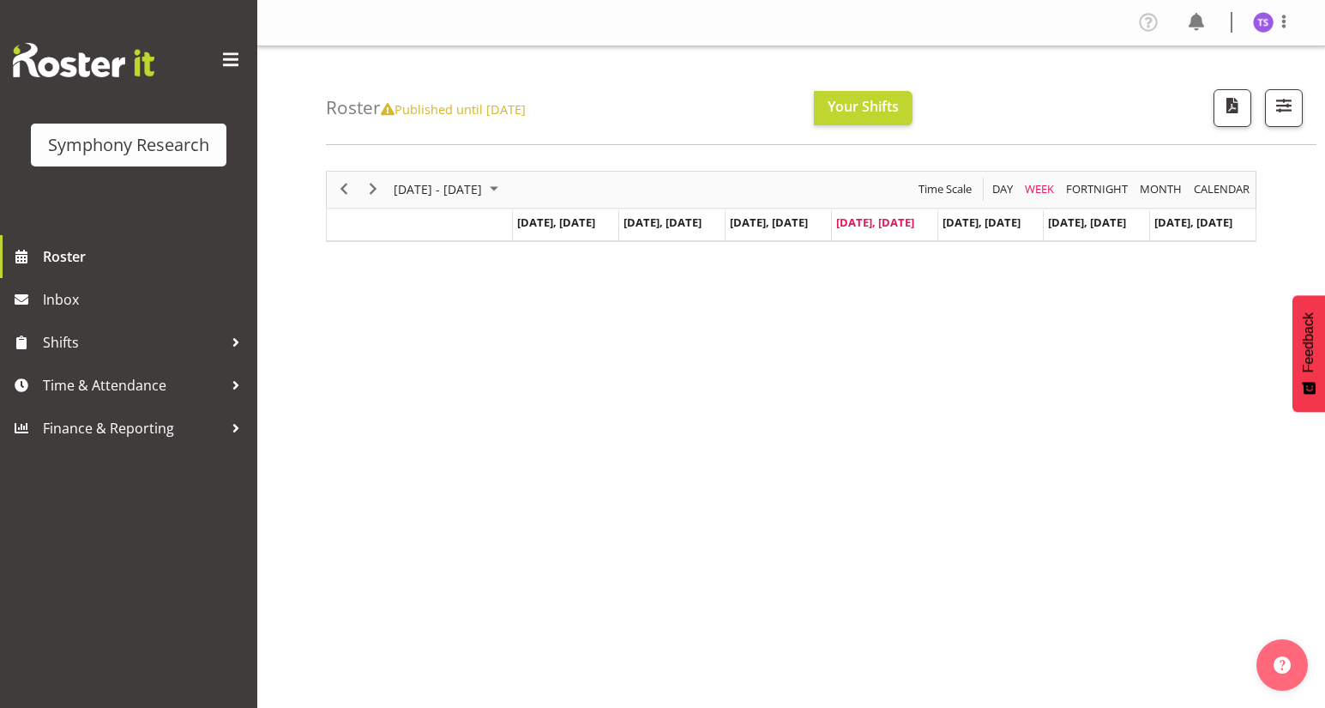 This screenshot has width=1325, height=708. Describe the element at coordinates (1161, 189) in the screenshot. I see `span: Month` at that location.